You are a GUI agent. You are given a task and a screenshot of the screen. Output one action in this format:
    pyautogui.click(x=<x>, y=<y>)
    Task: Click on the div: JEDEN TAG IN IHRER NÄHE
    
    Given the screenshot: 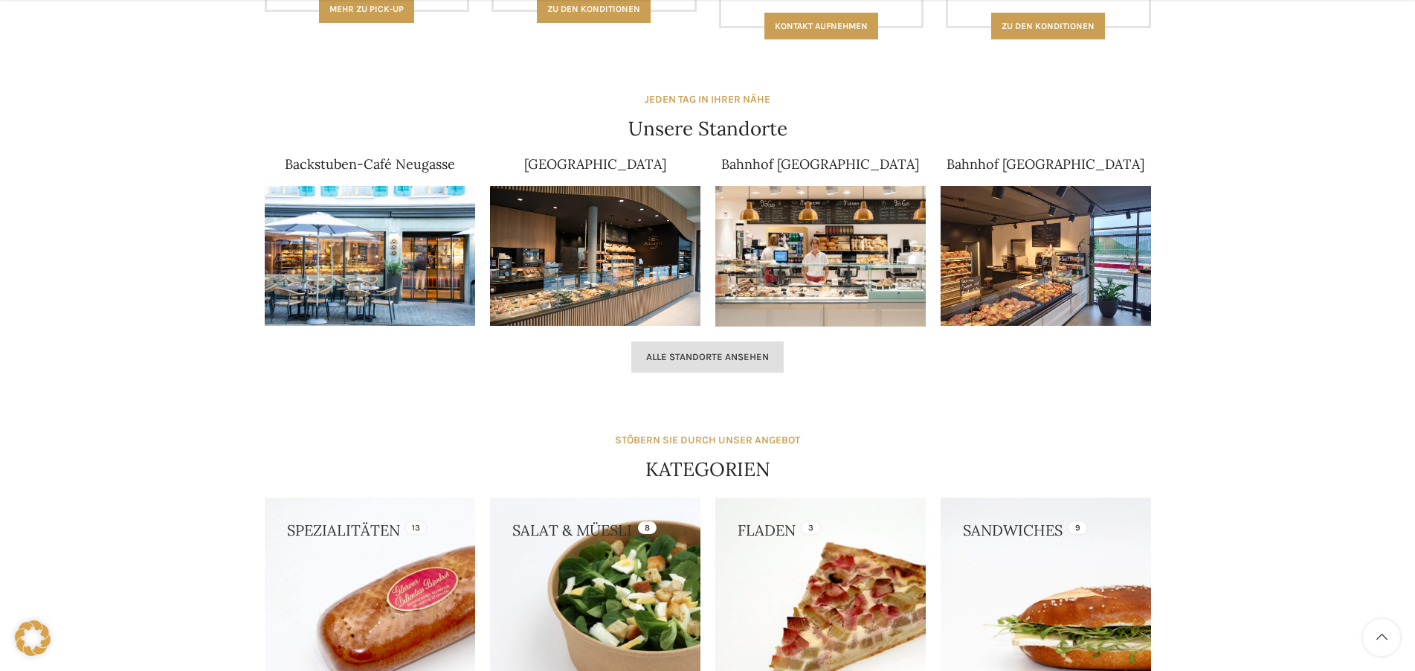 What is the action you would take?
    pyautogui.click(x=707, y=100)
    